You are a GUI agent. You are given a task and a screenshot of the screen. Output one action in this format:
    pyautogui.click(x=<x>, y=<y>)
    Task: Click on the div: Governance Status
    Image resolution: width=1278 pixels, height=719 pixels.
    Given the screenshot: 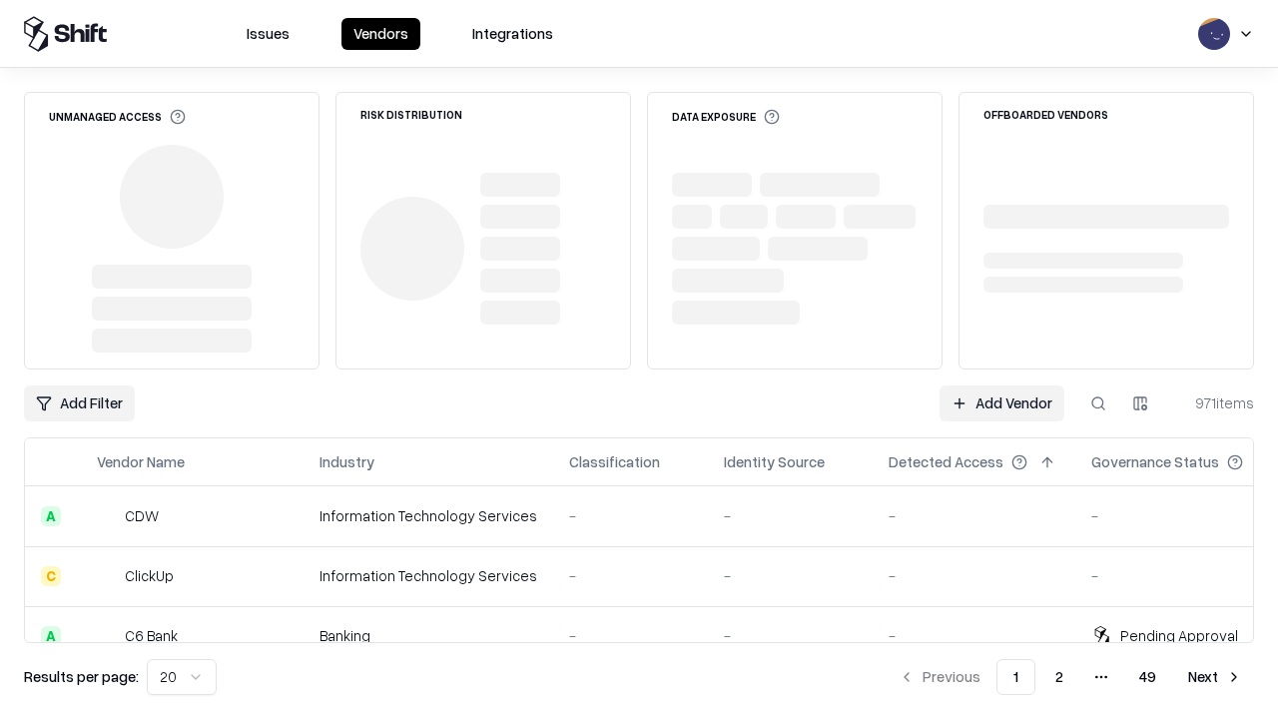 What is the action you would take?
    pyautogui.click(x=1155, y=461)
    